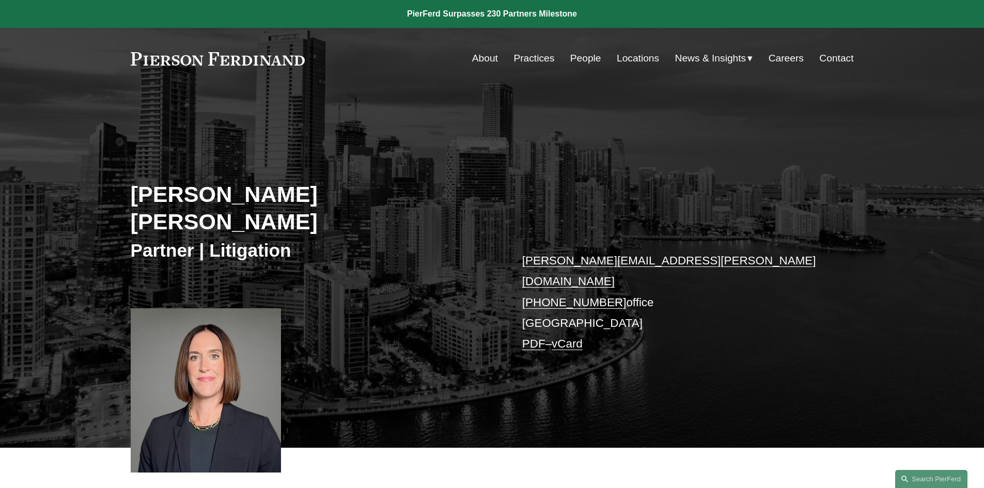 Image resolution: width=984 pixels, height=488 pixels. What do you see at coordinates (311, 250) in the screenshot?
I see `h3: Partner | Litigation` at bounding box center [311, 250].